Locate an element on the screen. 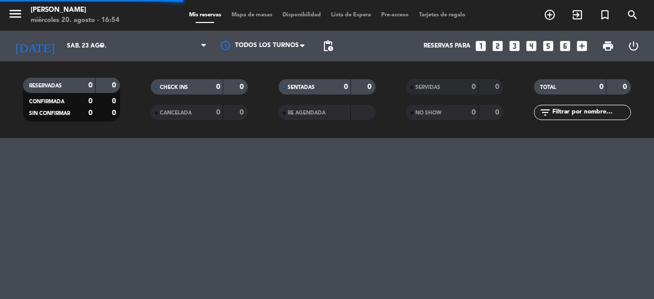 The image size is (654, 299). span: SERVIDAS is located at coordinates (428, 87).